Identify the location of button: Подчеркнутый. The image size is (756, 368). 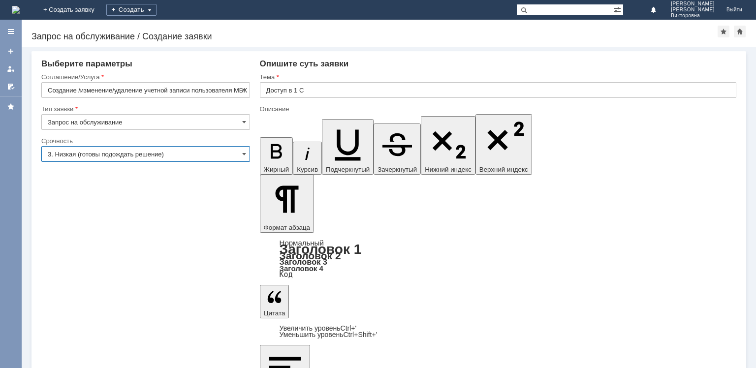
(347, 147).